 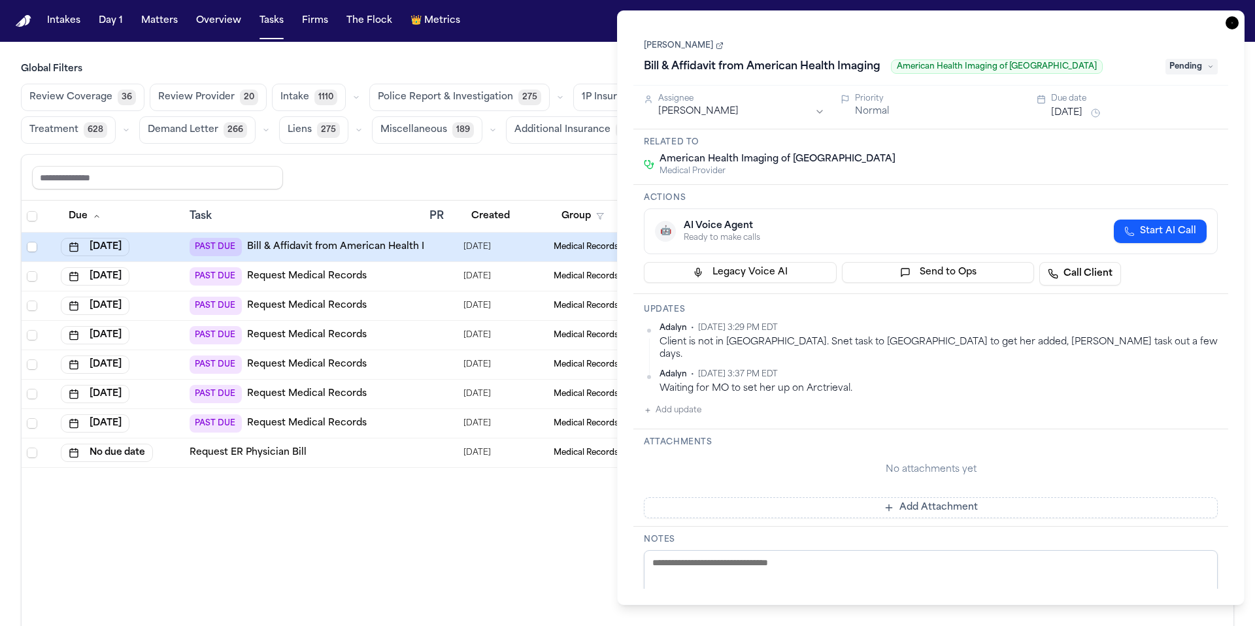 I want to click on span: Pending, so click(x=1191, y=67).